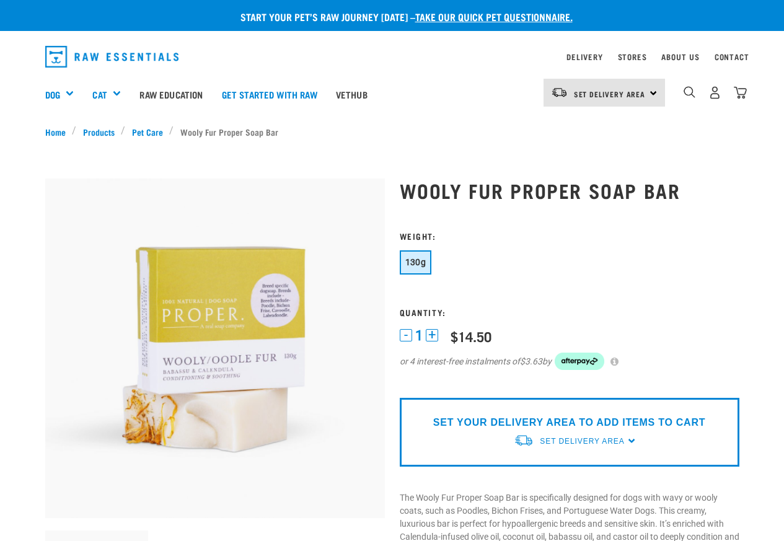  I want to click on span: 130g, so click(416, 262).